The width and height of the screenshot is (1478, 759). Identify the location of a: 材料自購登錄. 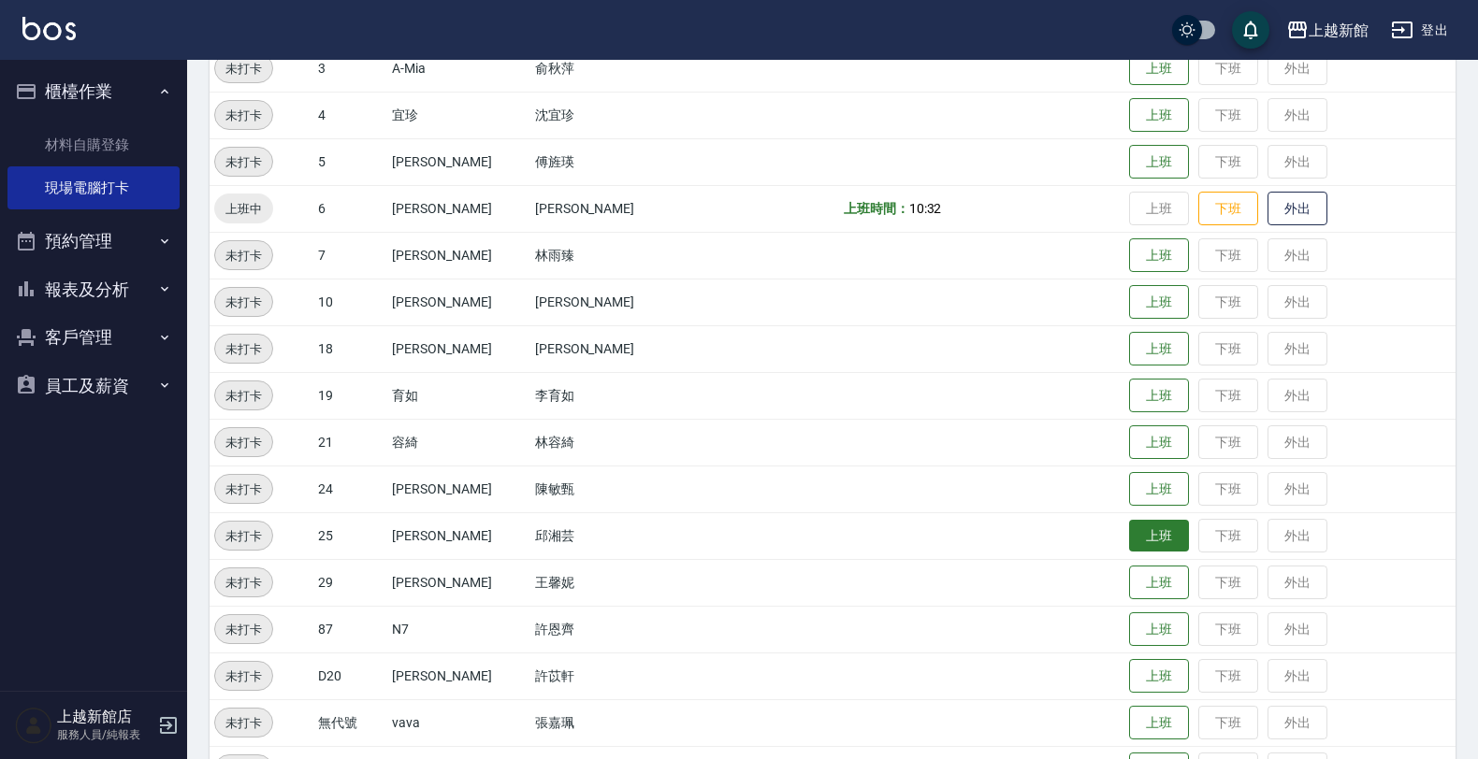
(94, 145).